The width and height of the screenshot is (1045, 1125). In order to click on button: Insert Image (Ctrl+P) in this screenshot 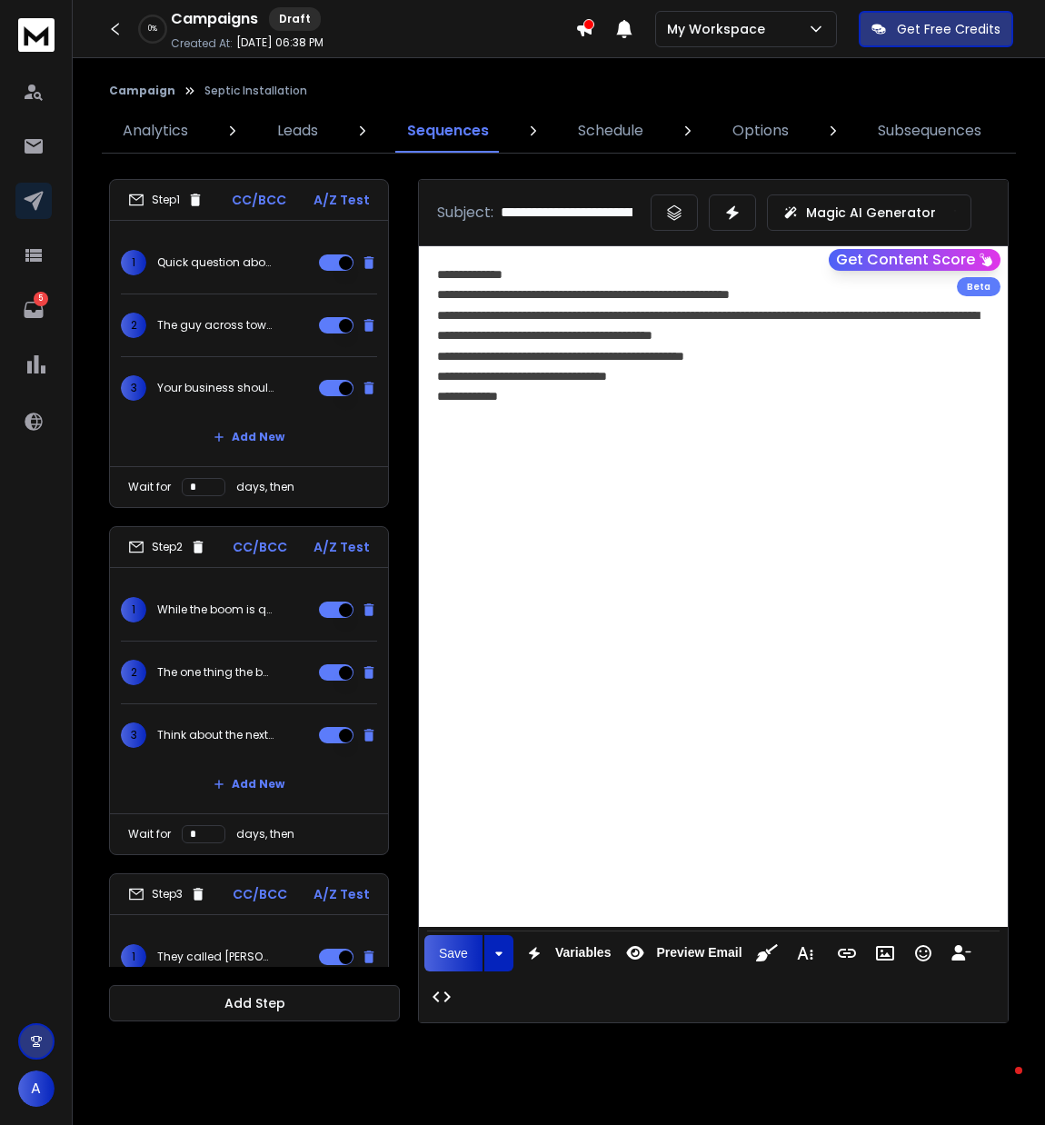, I will do `click(885, 954)`.